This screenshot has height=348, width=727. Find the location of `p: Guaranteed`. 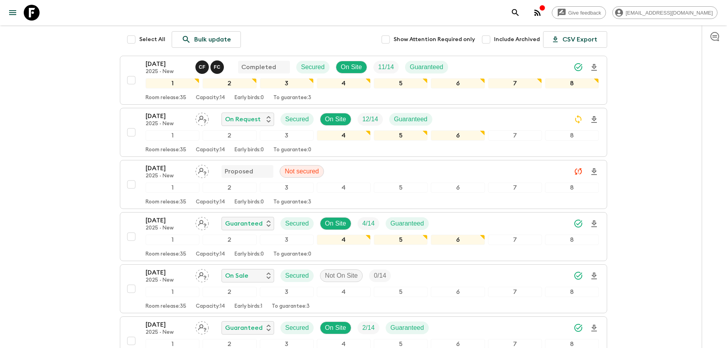

p: Guaranteed is located at coordinates (407, 224).